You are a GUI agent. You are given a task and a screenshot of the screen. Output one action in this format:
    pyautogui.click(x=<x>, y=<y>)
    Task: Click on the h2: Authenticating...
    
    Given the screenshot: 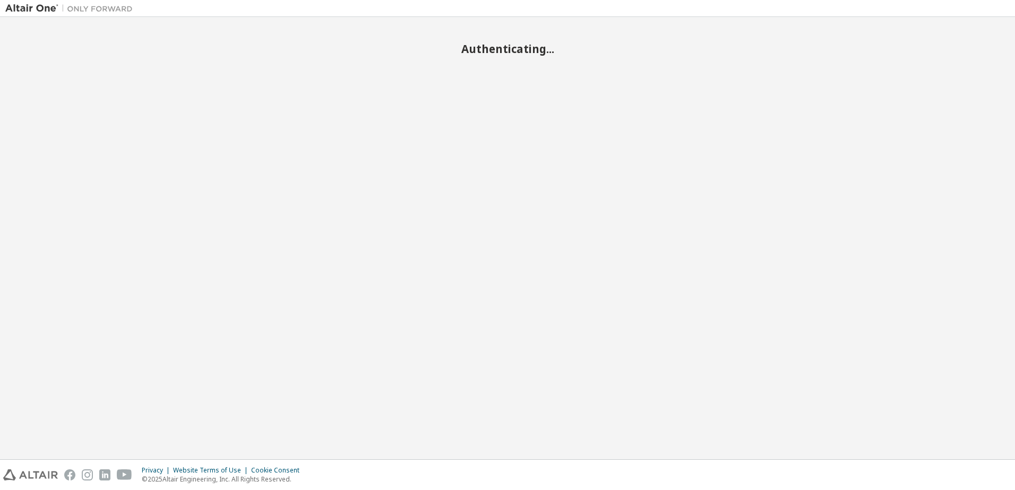 What is the action you would take?
    pyautogui.click(x=507, y=49)
    